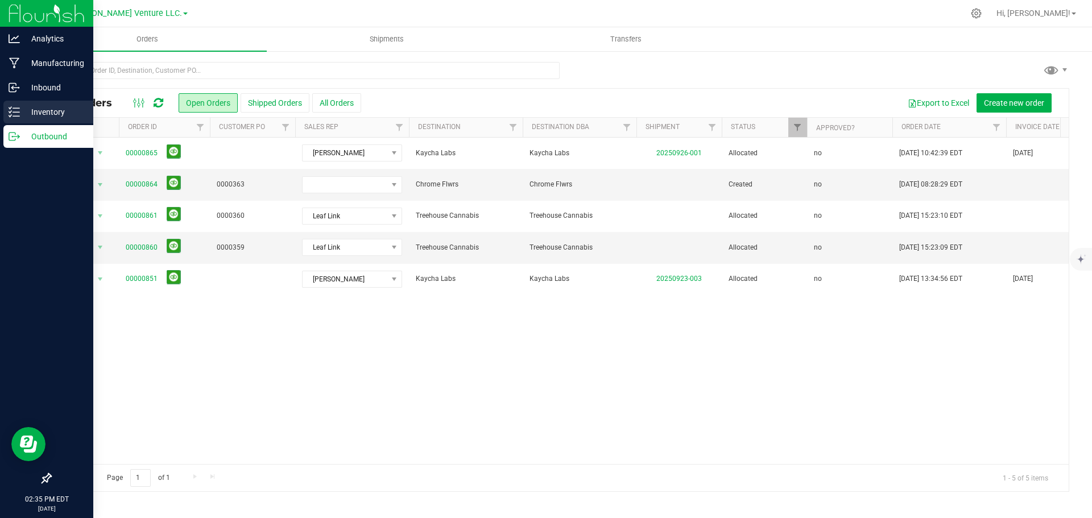  I want to click on input: Search Order ID, Destination, Customer PO..., so click(305, 71).